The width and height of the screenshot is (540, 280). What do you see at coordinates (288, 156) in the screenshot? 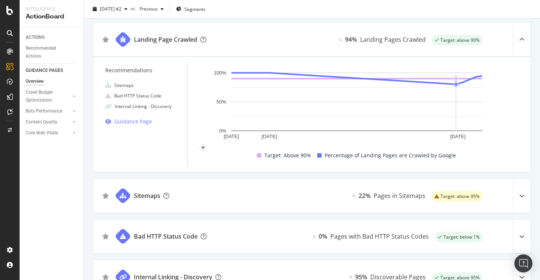
I see `span: Target: Above 90%` at bounding box center [288, 156].